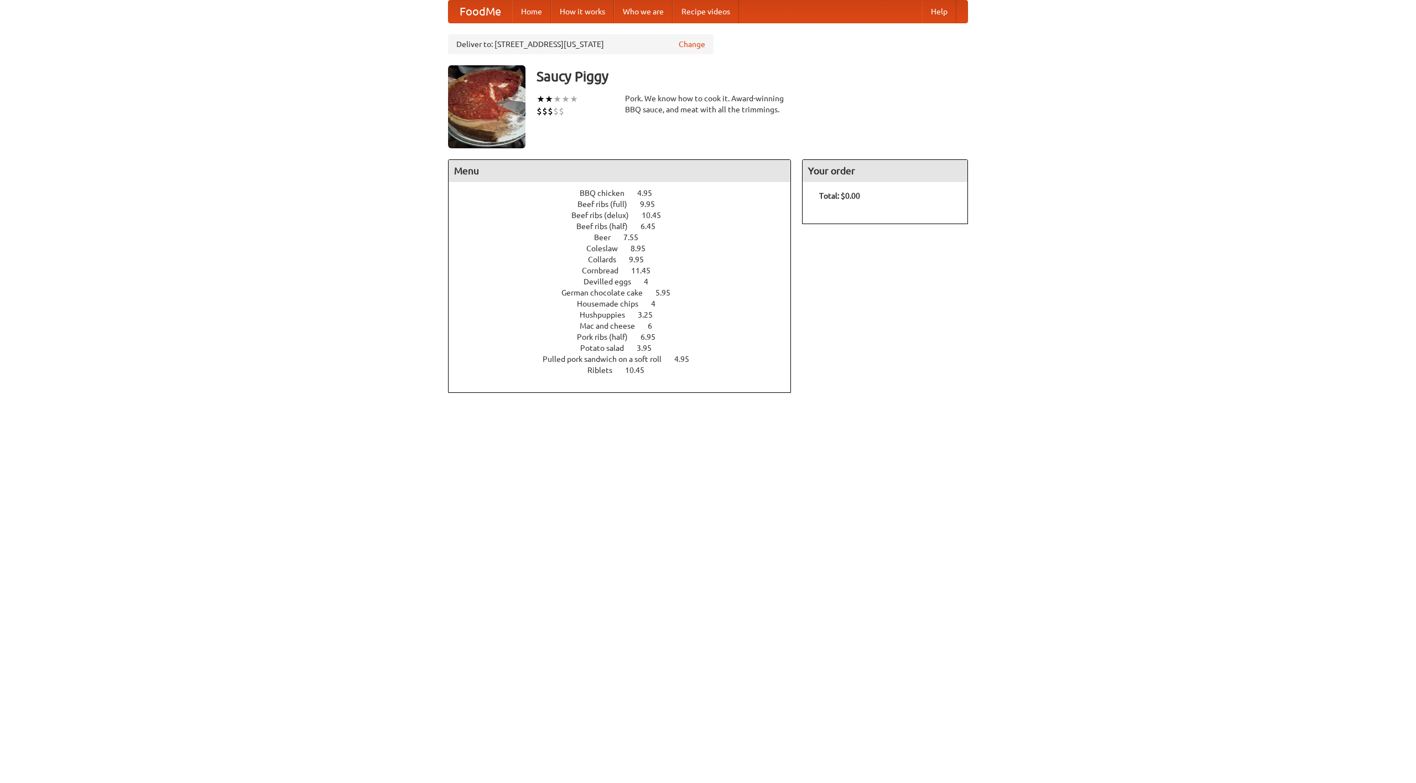  I want to click on span: 3.95, so click(650, 348).